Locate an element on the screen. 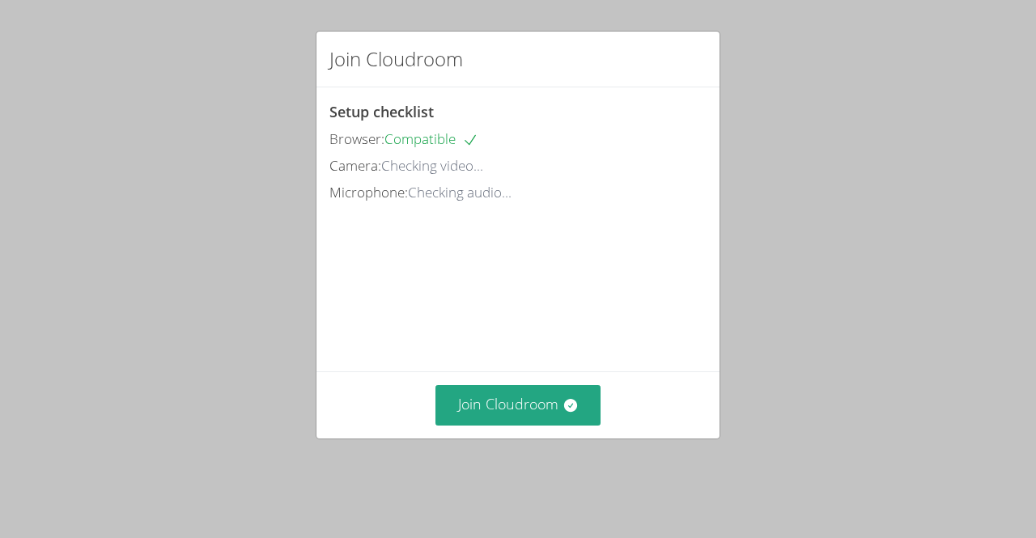 The width and height of the screenshot is (1036, 538). h2: Join Cloudroom is located at coordinates (396, 59).